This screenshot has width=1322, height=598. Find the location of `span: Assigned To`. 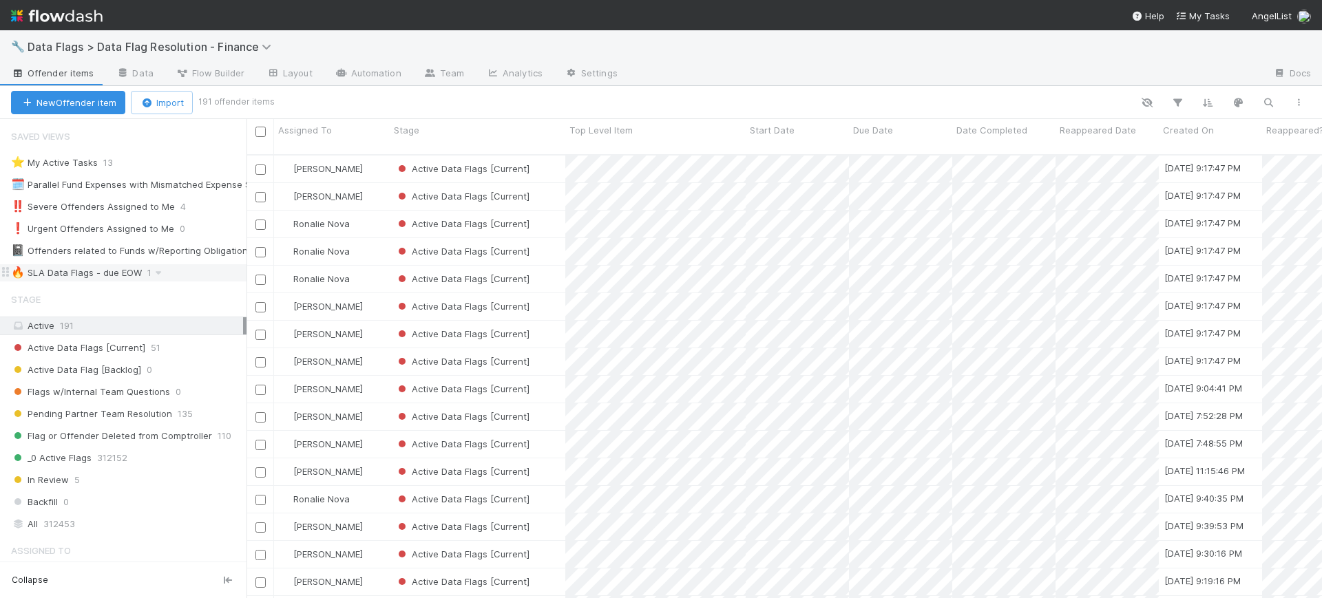

span: Assigned To is located at coordinates (305, 130).